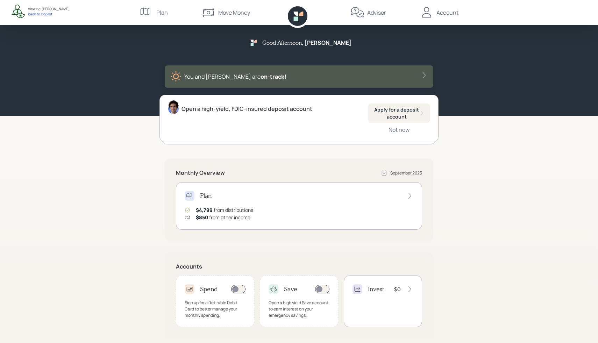 The height and width of the screenshot is (343, 598). What do you see at coordinates (291, 289) in the screenshot?
I see `h4: Save` at bounding box center [291, 289].